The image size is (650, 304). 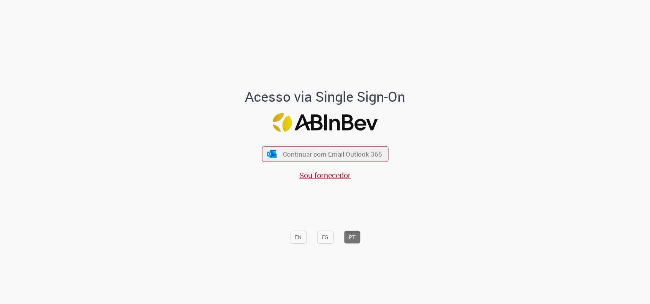 What do you see at coordinates (272, 153) in the screenshot?
I see `img: ícone Azure/Microsoft 360` at bounding box center [272, 153].